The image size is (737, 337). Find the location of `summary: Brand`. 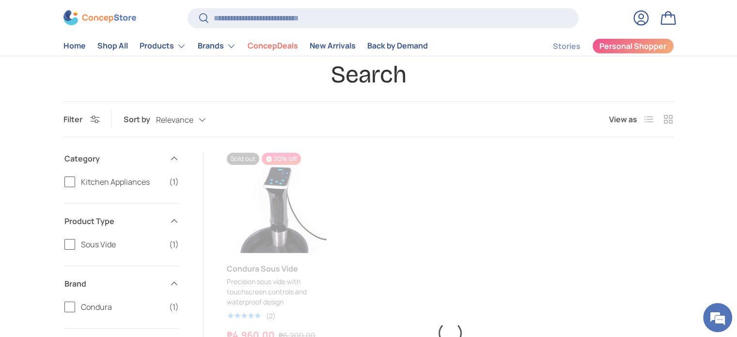

summary: Brand is located at coordinates (122, 283).